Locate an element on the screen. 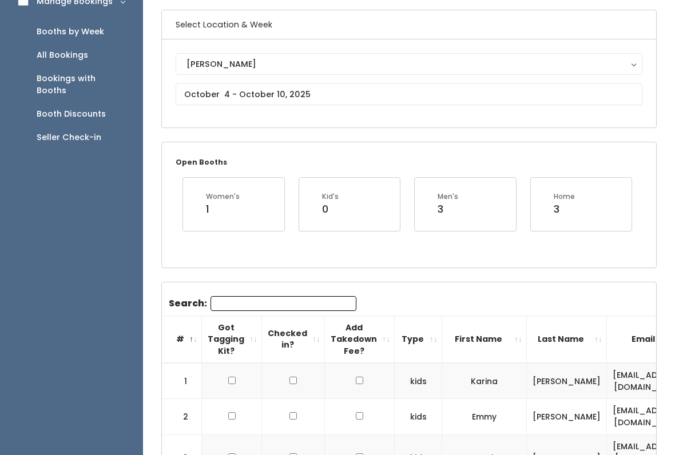 This screenshot has width=675, height=455. div: Men's is located at coordinates (448, 197).